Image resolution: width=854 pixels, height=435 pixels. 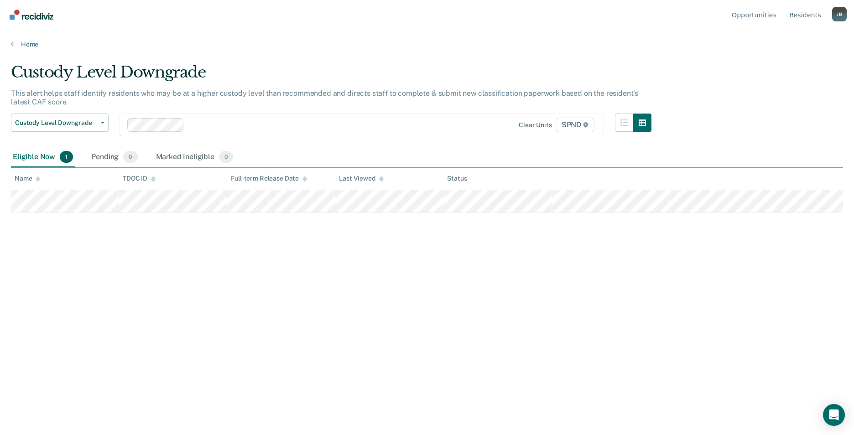 I want to click on div: J B, so click(x=840, y=14).